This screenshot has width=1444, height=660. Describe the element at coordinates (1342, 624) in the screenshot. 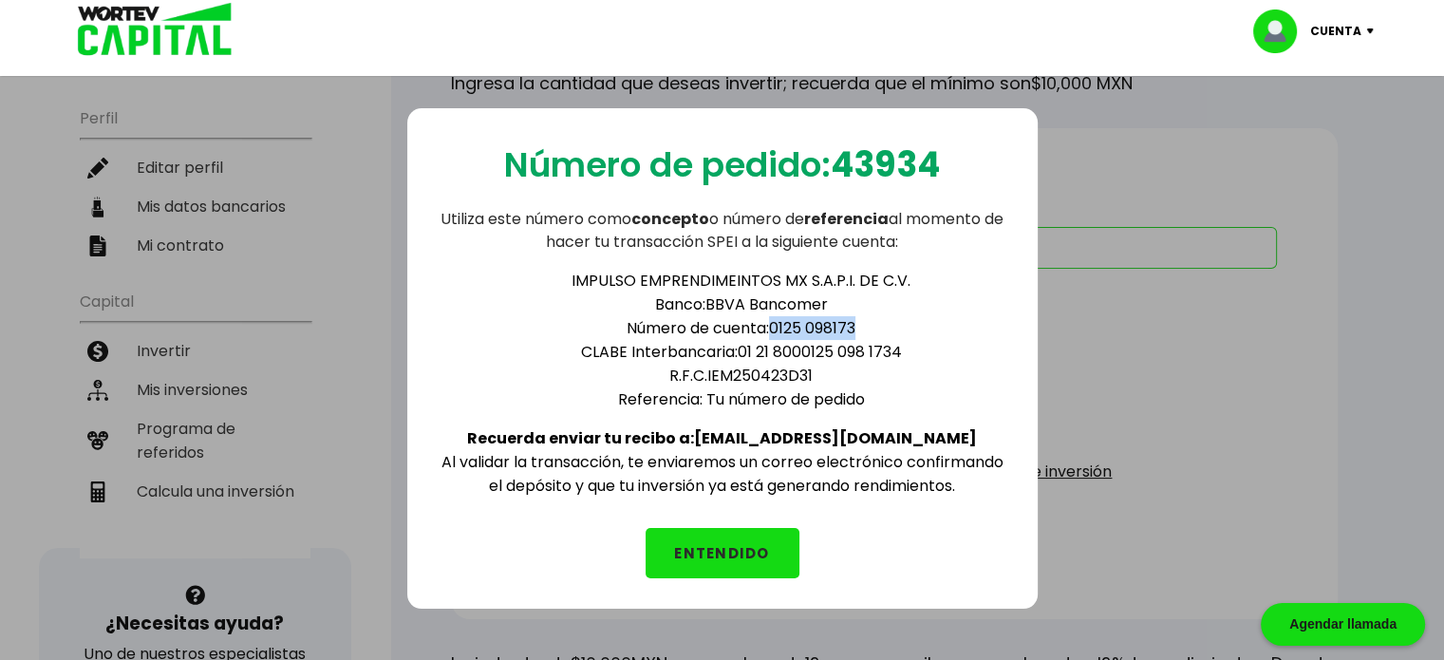

I see `div: Agendar llamada` at that location.